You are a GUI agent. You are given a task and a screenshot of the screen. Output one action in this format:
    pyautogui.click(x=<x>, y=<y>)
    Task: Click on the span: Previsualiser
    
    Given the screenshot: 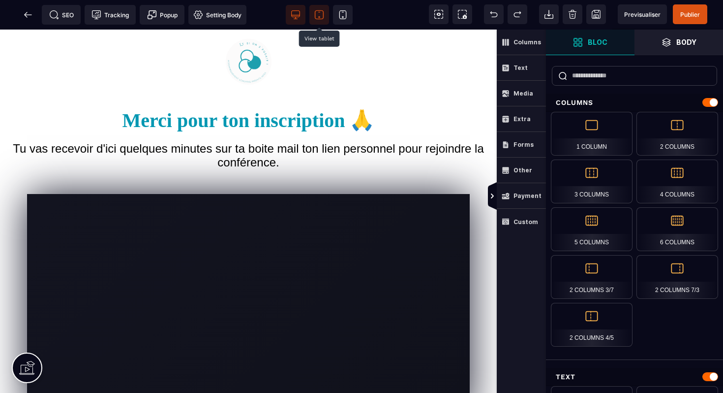 What is the action you would take?
    pyautogui.click(x=643, y=14)
    